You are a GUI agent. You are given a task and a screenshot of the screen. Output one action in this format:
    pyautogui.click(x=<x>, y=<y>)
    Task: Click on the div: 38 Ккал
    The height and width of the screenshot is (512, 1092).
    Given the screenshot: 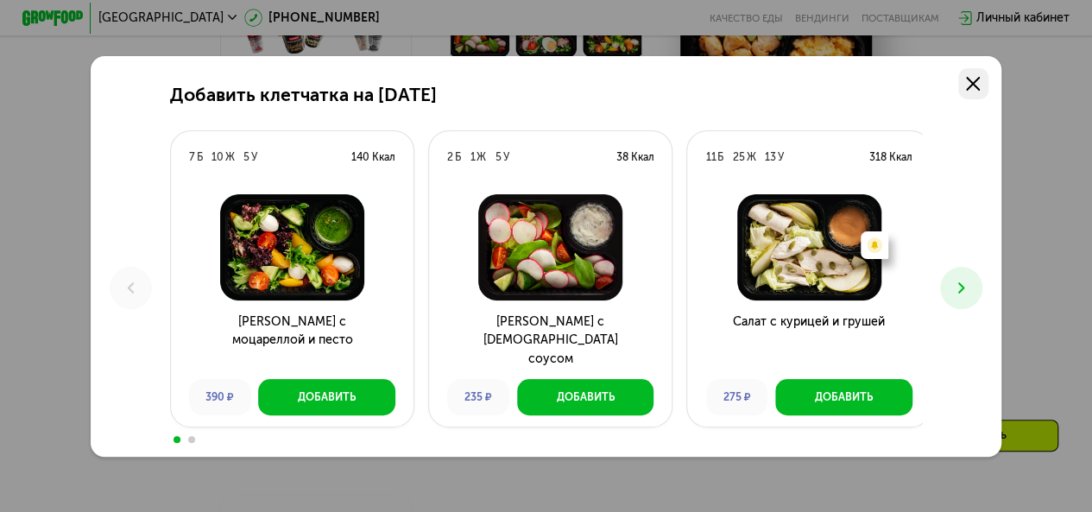 What is the action you would take?
    pyautogui.click(x=634, y=157)
    